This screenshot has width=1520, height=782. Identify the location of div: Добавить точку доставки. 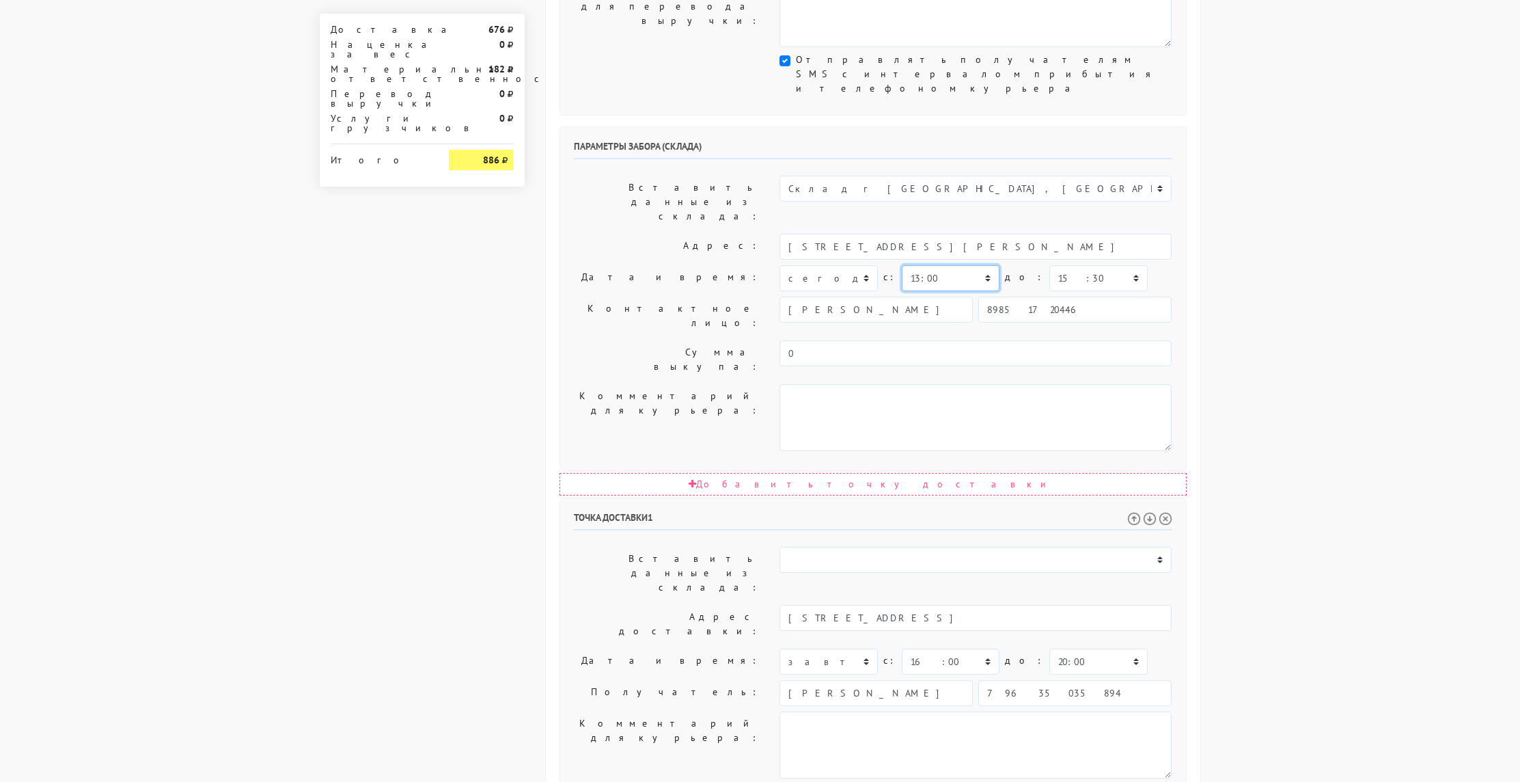
(873, 484).